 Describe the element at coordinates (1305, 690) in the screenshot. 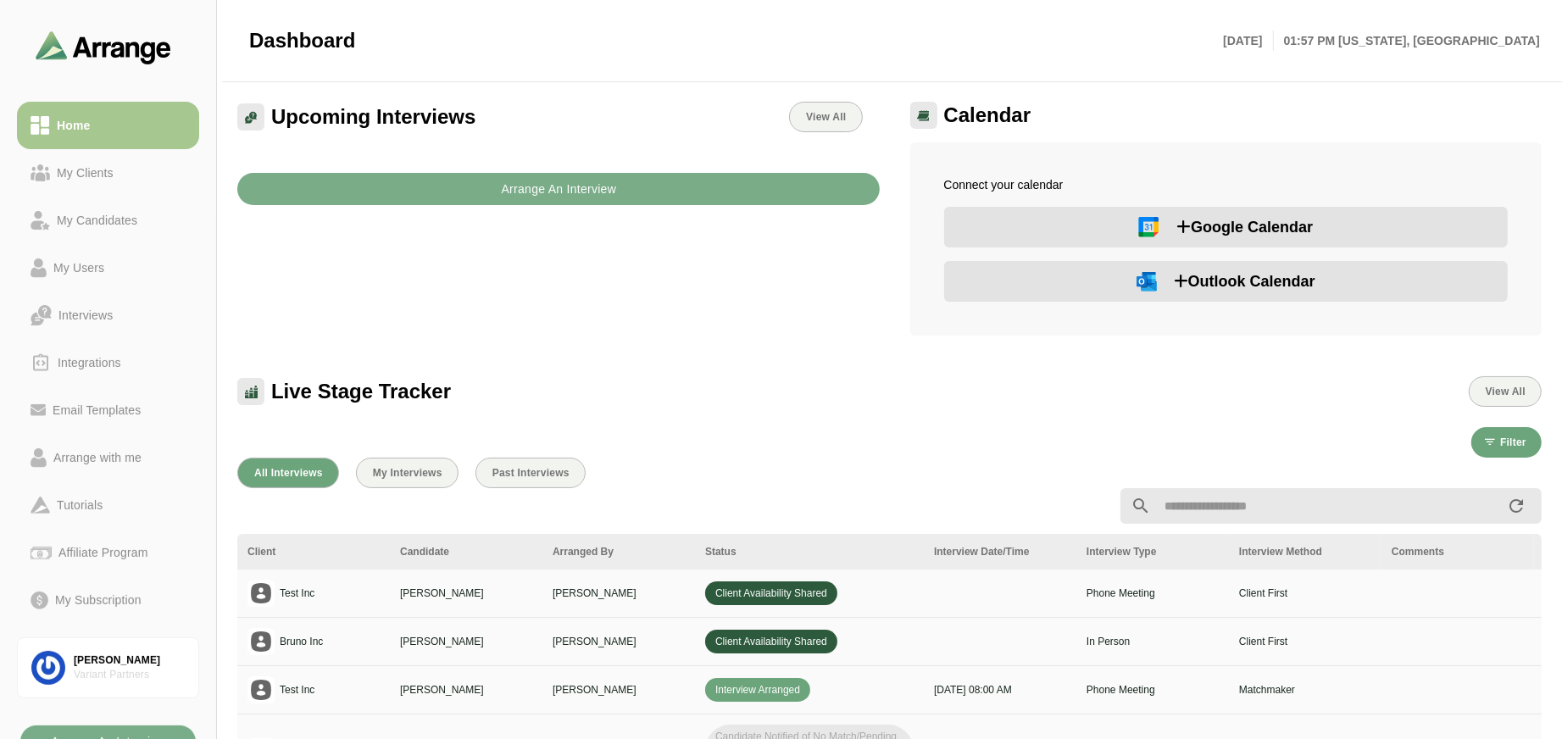

I see `p: Matchmaker` at that location.